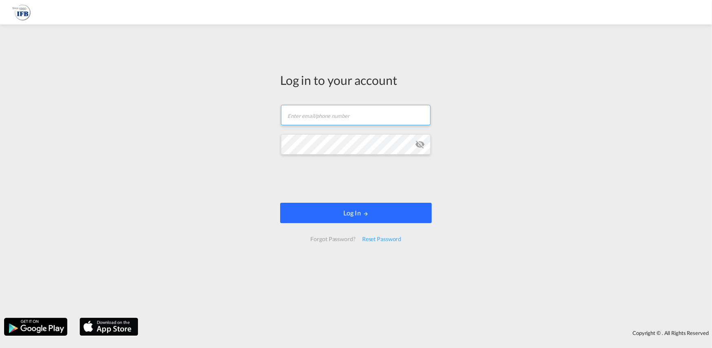 This screenshot has width=712, height=348. What do you see at coordinates (356, 115) in the screenshot?
I see `input: Enter email/phone number` at bounding box center [356, 115].